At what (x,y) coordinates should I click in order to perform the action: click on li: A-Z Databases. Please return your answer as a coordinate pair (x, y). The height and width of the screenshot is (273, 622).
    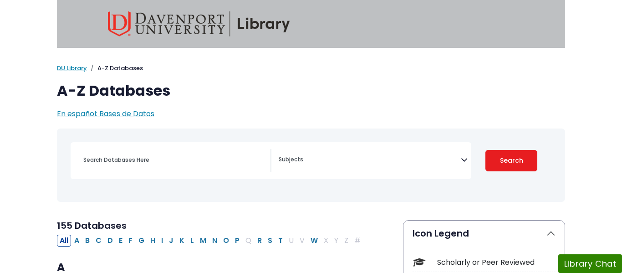
    Looking at the image, I should click on (115, 68).